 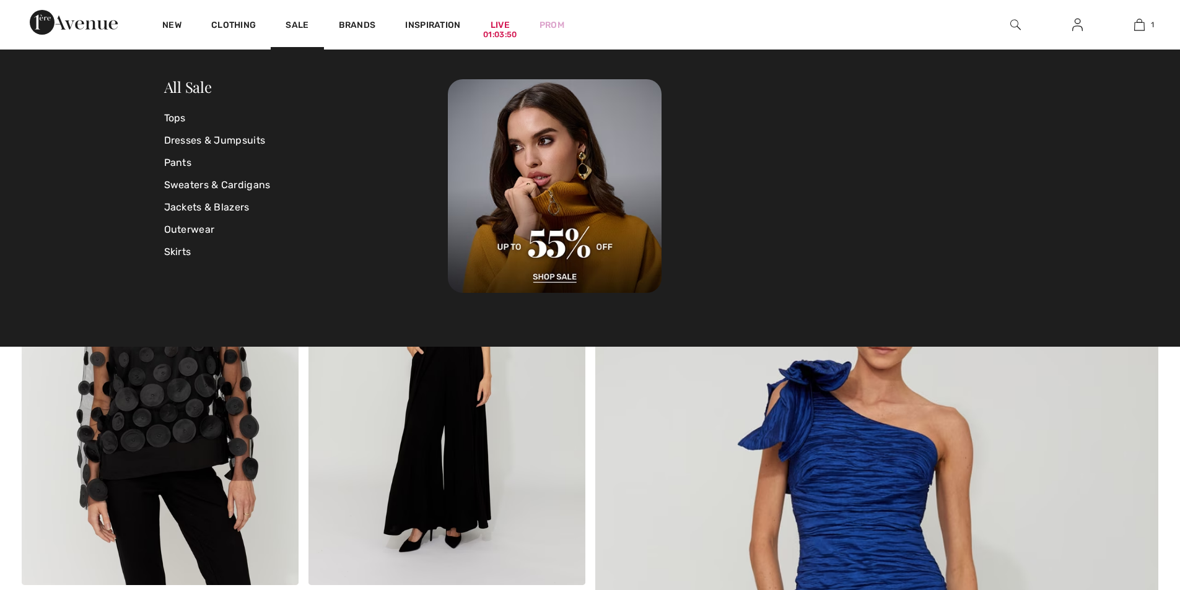 I want to click on a: All Sale, so click(x=188, y=87).